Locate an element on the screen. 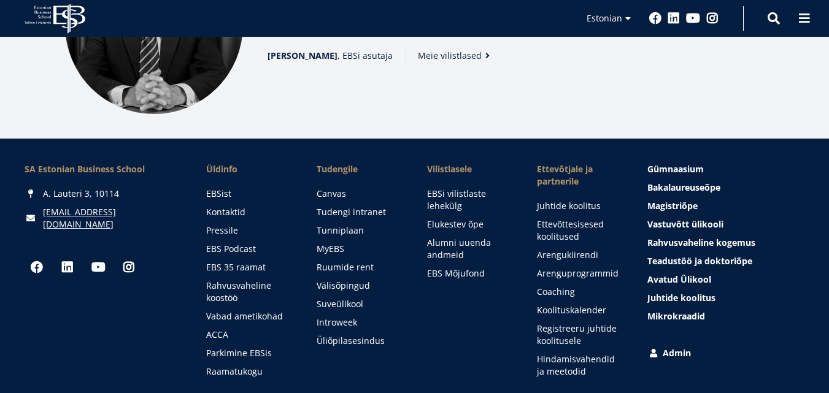  a: Bakalaureuseõpe is located at coordinates (726, 188).